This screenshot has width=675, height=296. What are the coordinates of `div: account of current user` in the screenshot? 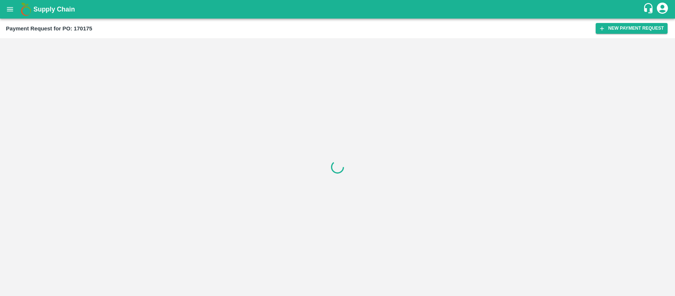 It's located at (662, 9).